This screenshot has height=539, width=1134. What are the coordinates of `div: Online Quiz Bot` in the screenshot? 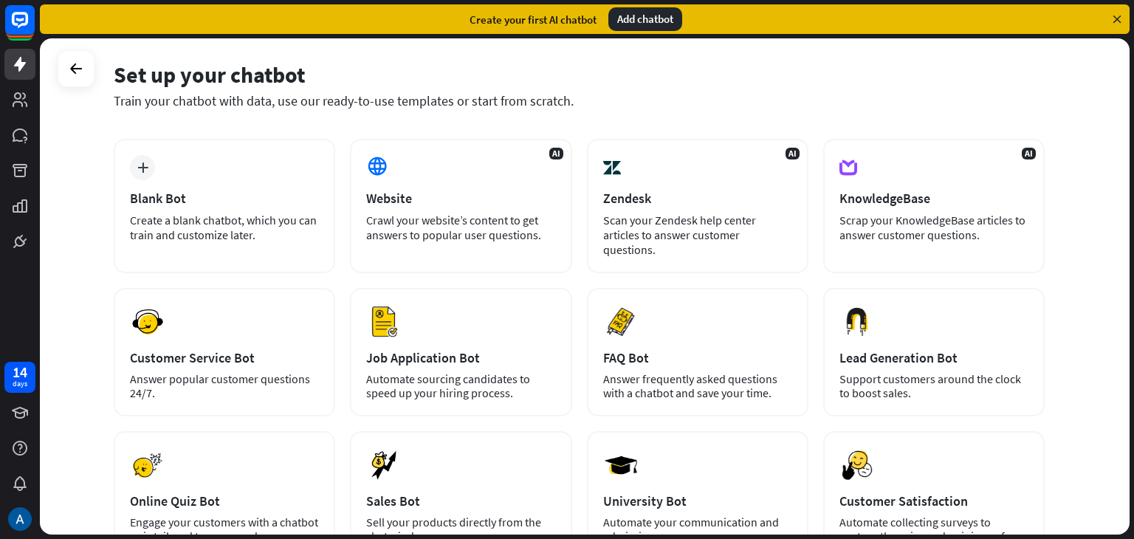 It's located at (224, 500).